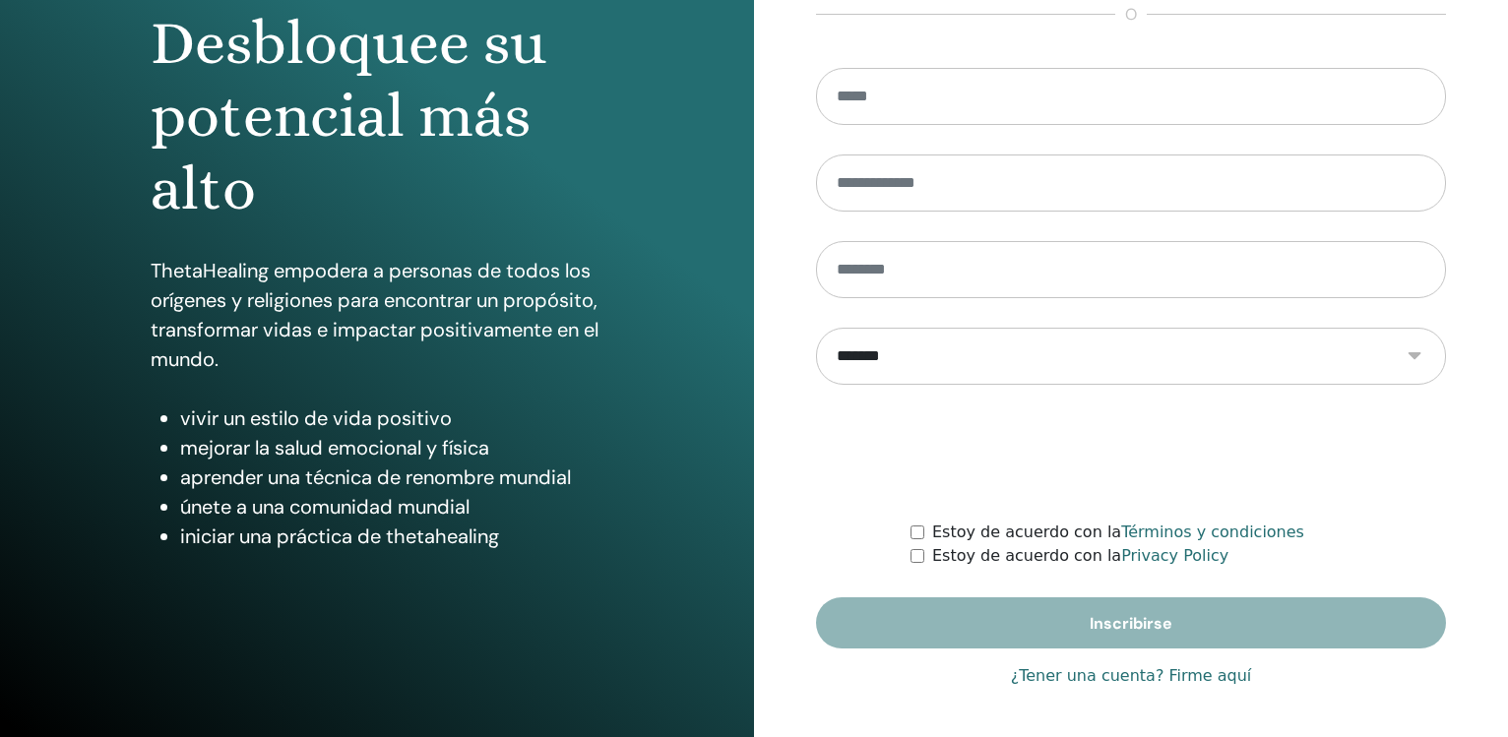 The height and width of the screenshot is (737, 1508). Describe the element at coordinates (1131, 15) in the screenshot. I see `span: o` at that location.